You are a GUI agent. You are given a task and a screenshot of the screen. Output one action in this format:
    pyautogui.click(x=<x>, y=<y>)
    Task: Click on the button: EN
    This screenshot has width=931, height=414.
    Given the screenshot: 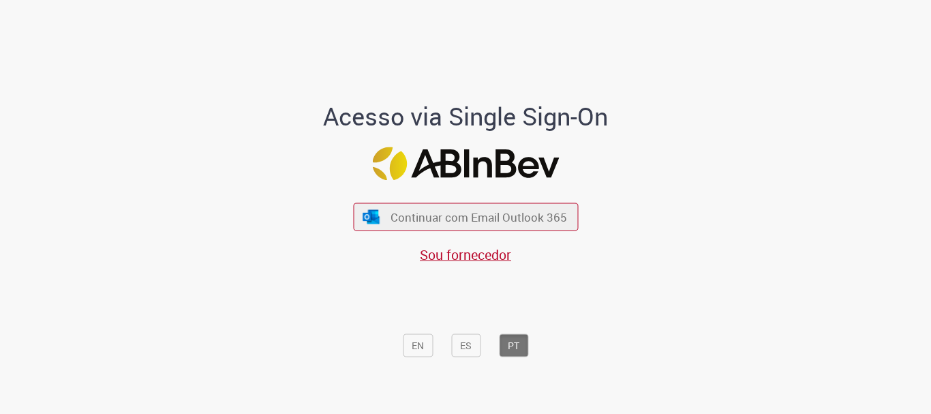 What is the action you would take?
    pyautogui.click(x=418, y=346)
    